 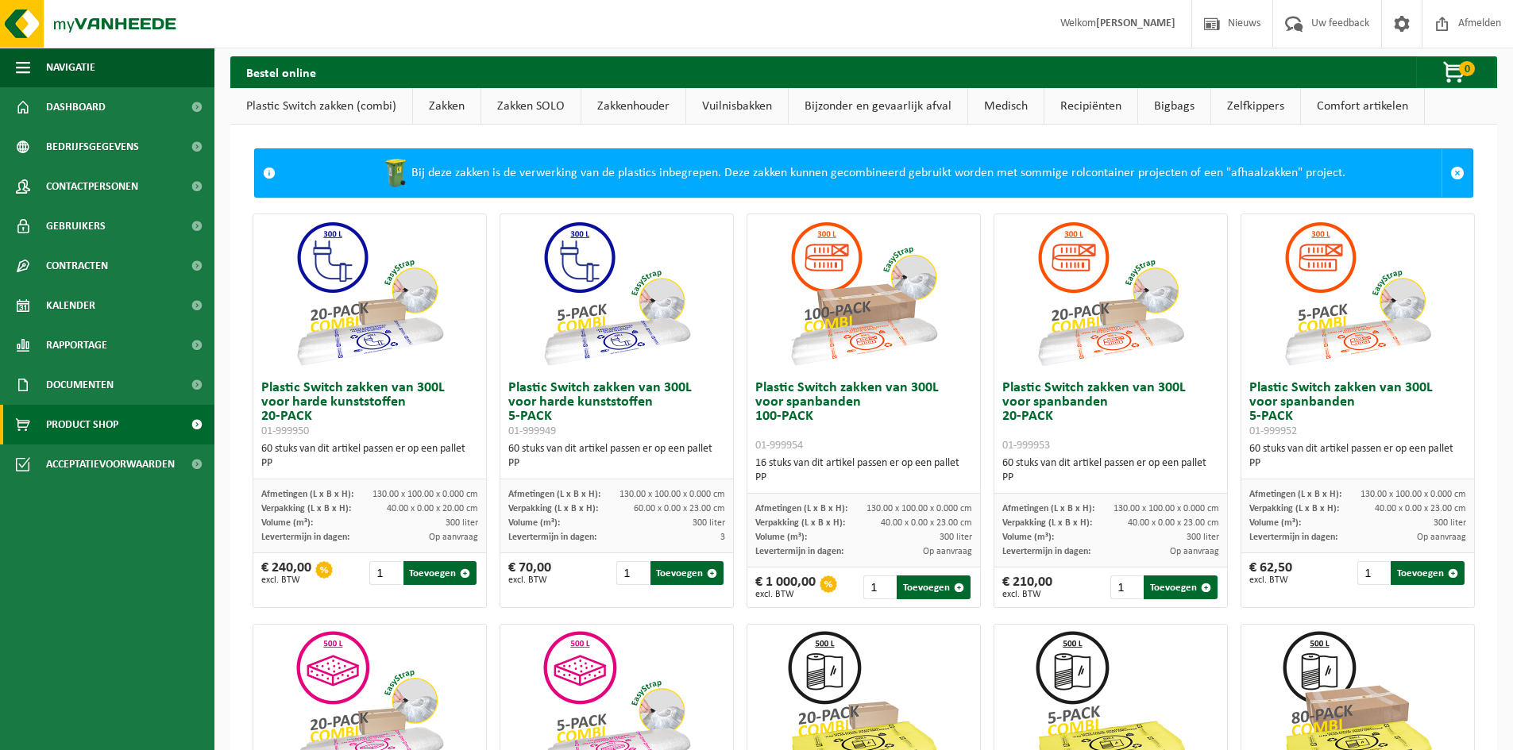 What do you see at coordinates (71, 306) in the screenshot?
I see `span: Kalender` at bounding box center [71, 306].